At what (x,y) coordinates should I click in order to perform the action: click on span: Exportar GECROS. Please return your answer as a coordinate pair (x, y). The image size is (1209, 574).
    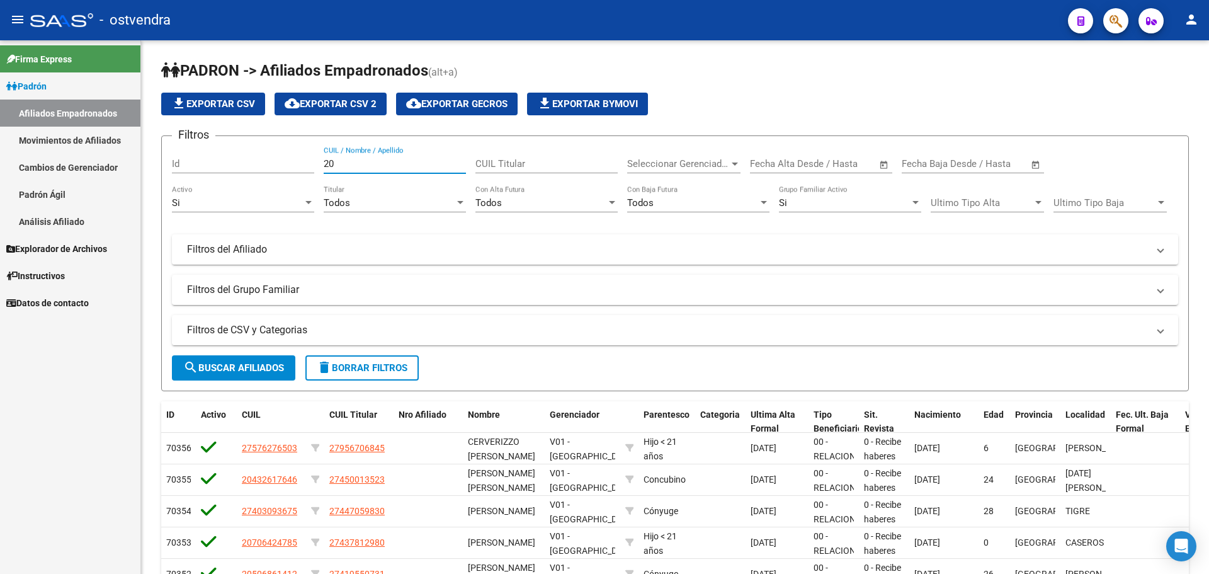
    Looking at the image, I should click on (456, 104).